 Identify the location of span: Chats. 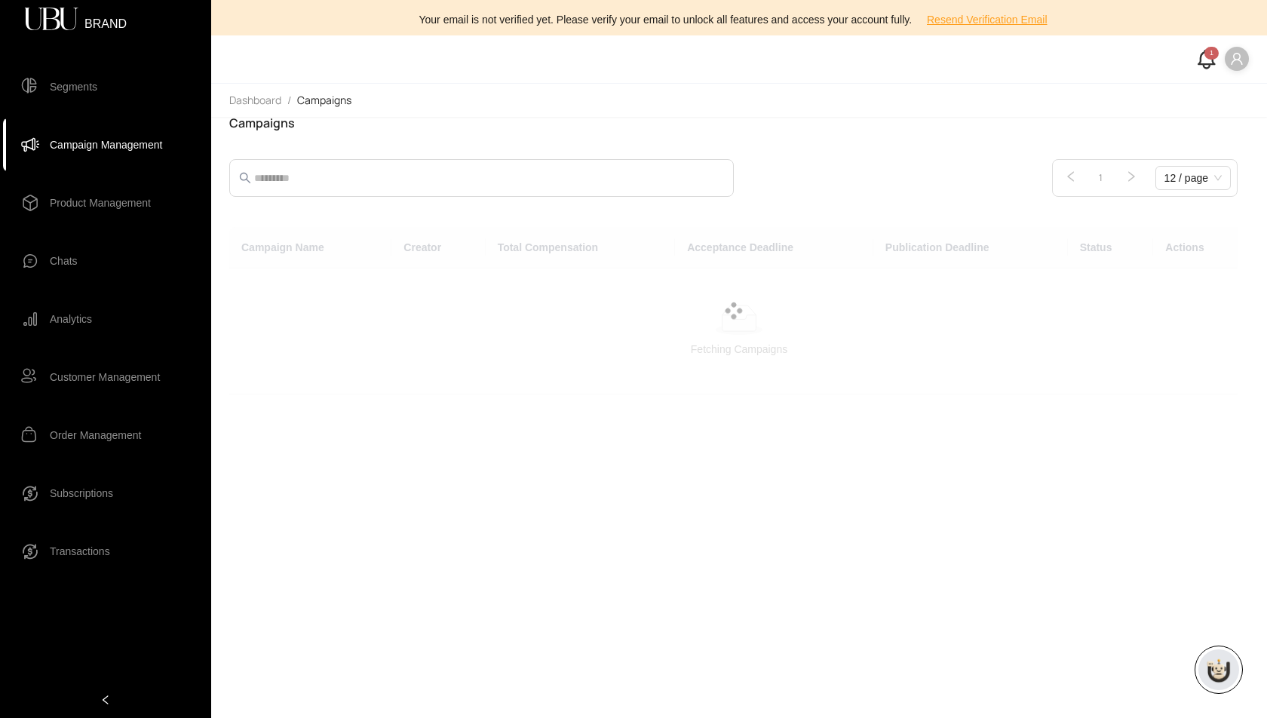
(63, 261).